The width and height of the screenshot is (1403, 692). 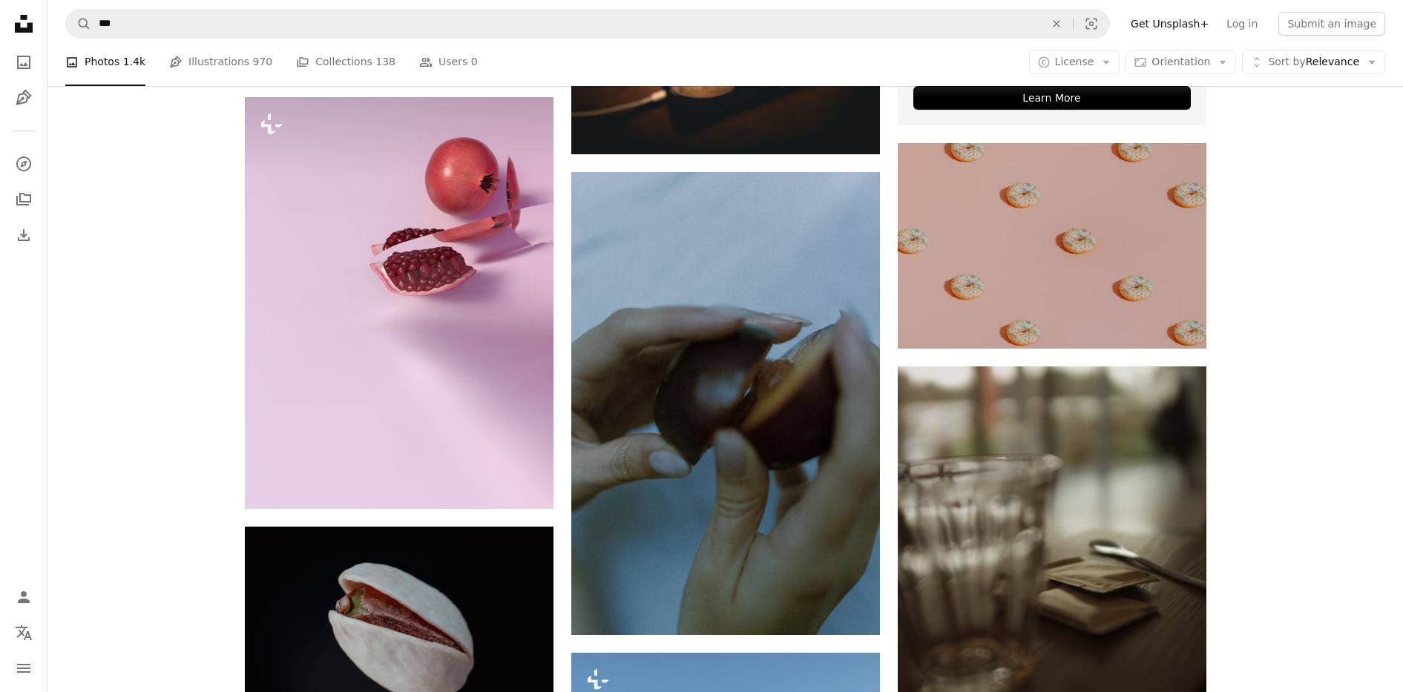 What do you see at coordinates (1056, 24) in the screenshot?
I see `button: Clear` at bounding box center [1056, 24].